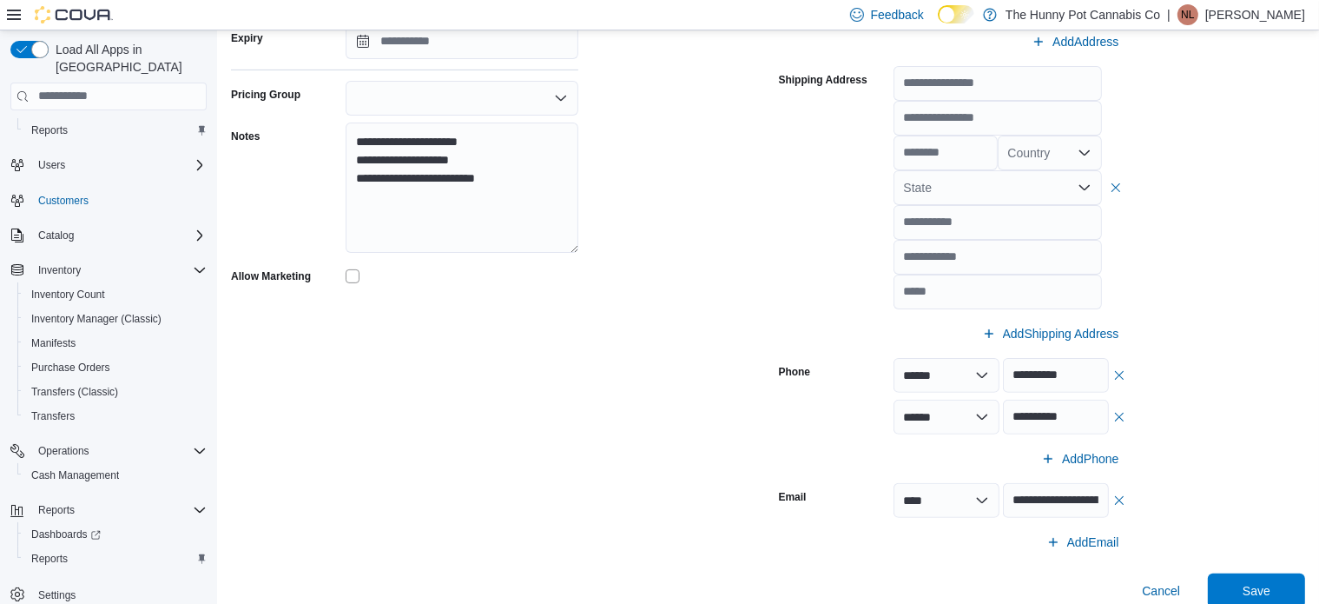  What do you see at coordinates (75, 475) in the screenshot?
I see `a: Cash Management` at bounding box center [75, 475].